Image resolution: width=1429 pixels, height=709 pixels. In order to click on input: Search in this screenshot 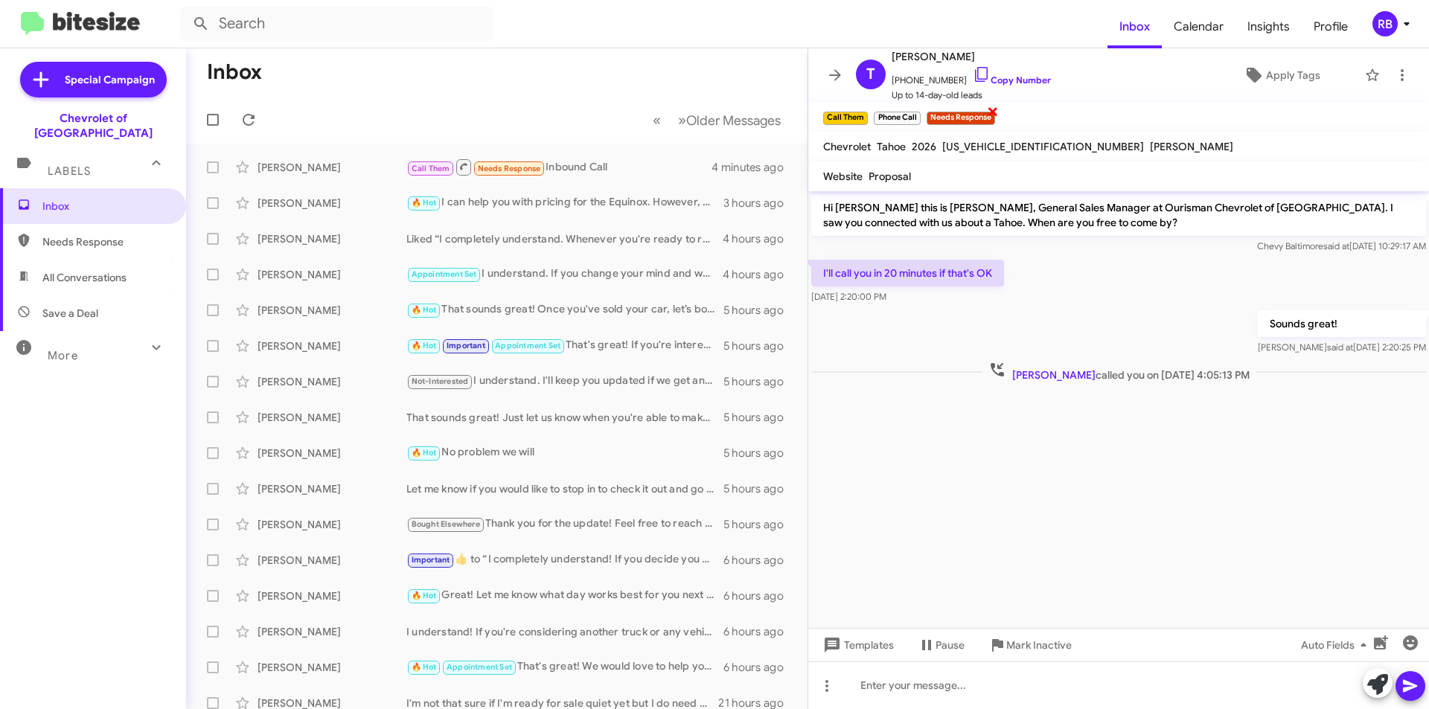, I will do `click(336, 24)`.